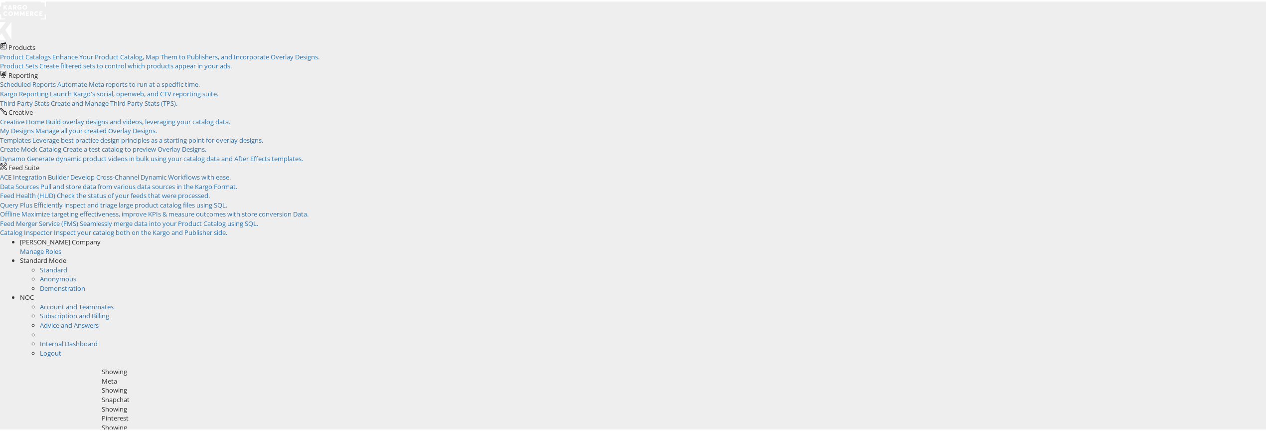 The height and width of the screenshot is (431, 1266). Describe the element at coordinates (69, 342) in the screenshot. I see `a: Internal Dashboard` at that location.